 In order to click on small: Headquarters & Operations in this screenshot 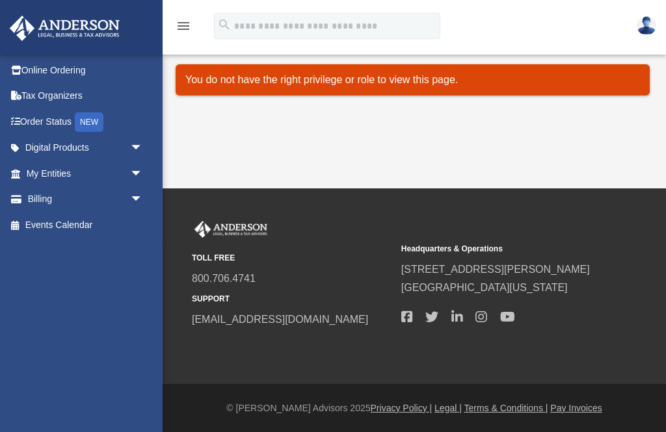, I will do `click(501, 249)`.